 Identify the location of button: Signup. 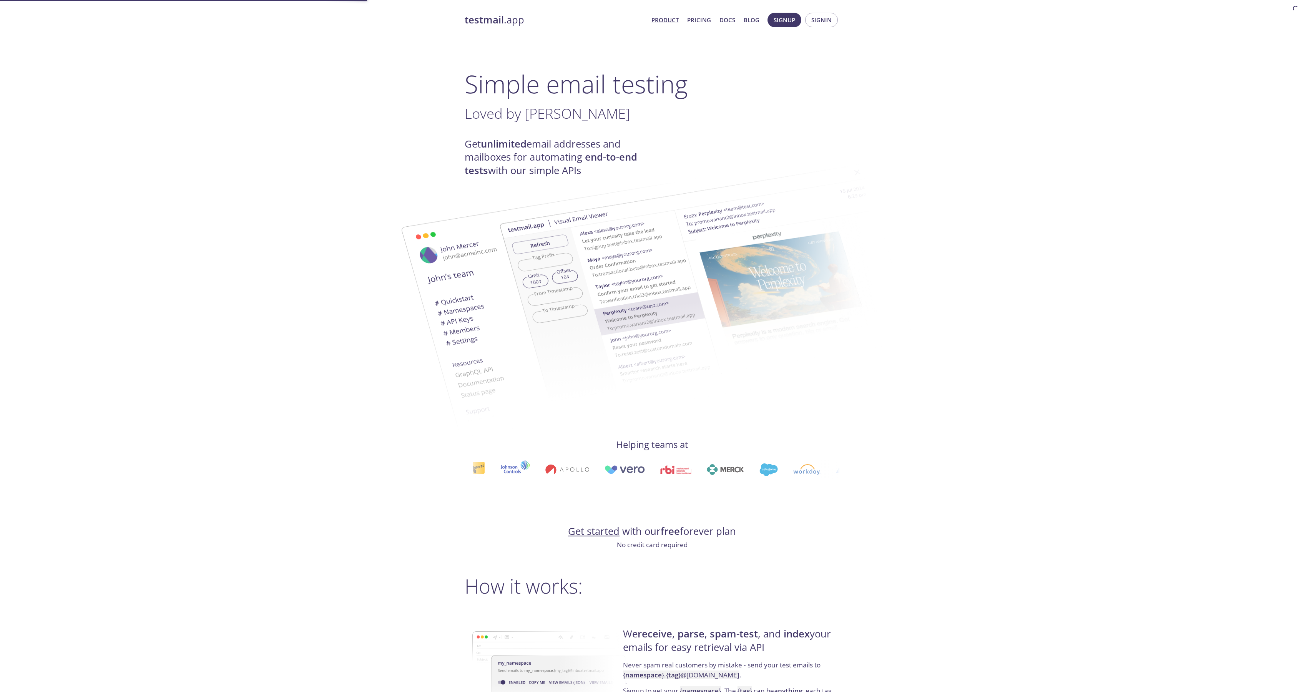
(785, 20).